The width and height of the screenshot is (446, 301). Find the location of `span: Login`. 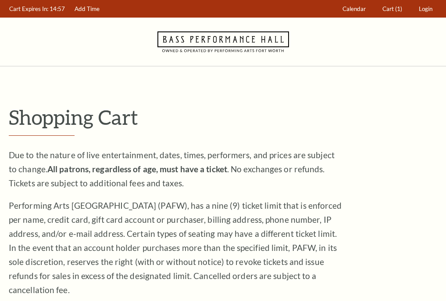

span: Login is located at coordinates (426, 9).